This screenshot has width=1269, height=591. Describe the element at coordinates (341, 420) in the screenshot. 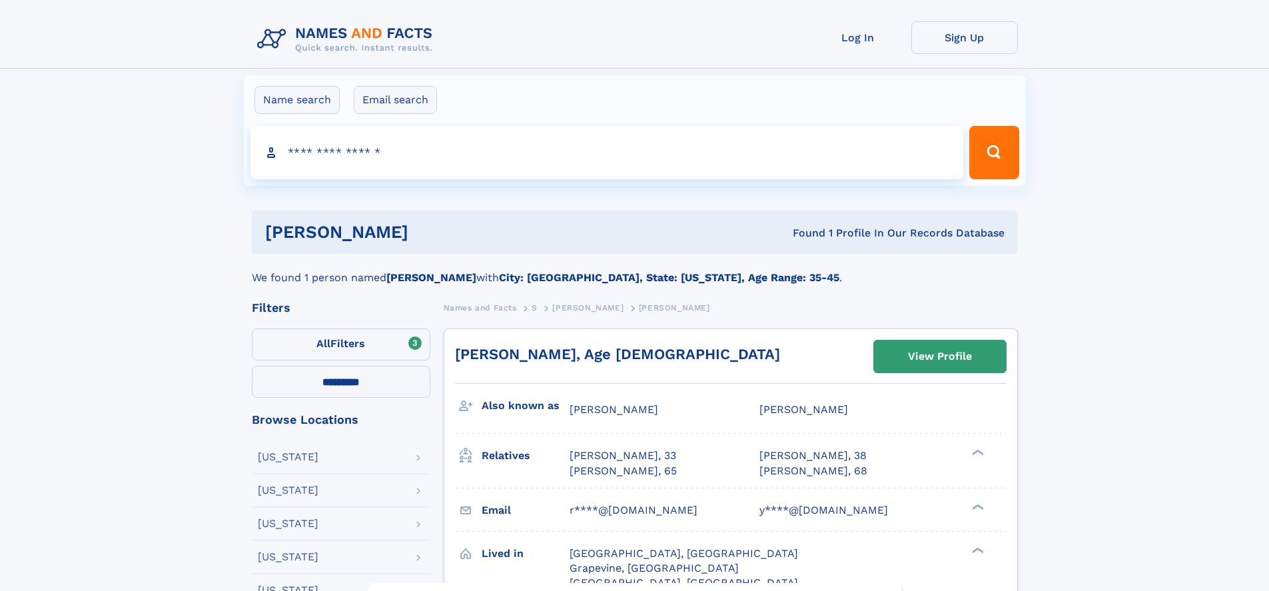

I see `div: Browse Locations` at that location.